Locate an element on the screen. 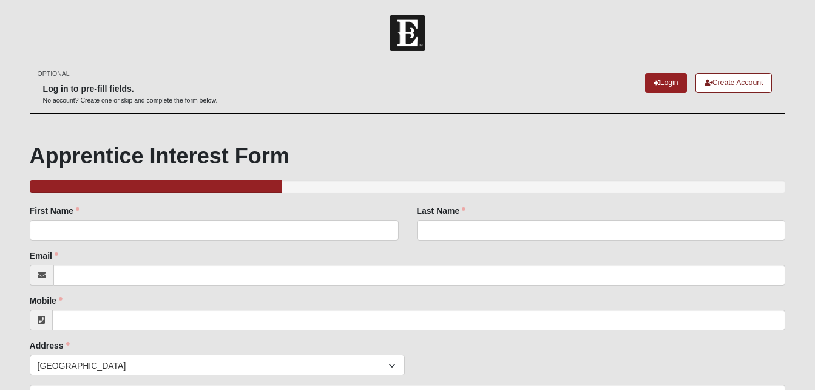  label: Mobile is located at coordinates (46, 300).